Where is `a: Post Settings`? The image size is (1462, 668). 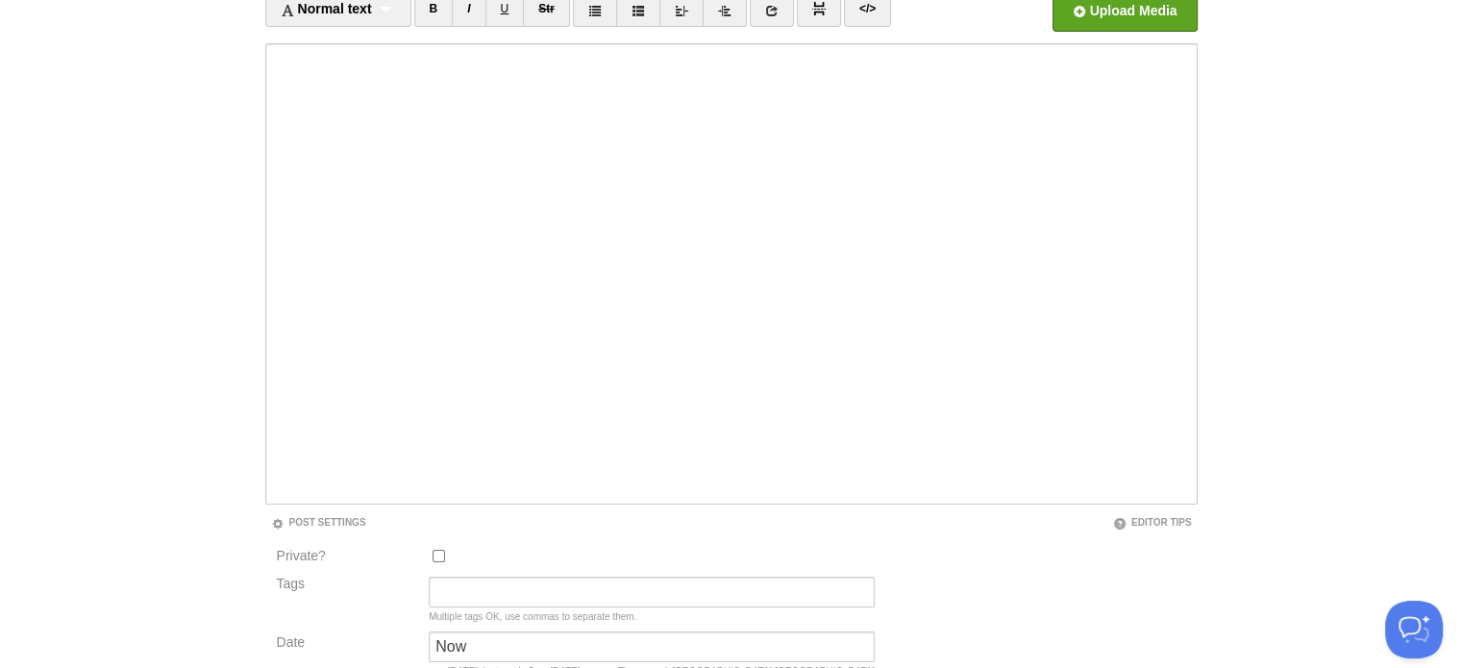
a: Post Settings is located at coordinates (318, 522).